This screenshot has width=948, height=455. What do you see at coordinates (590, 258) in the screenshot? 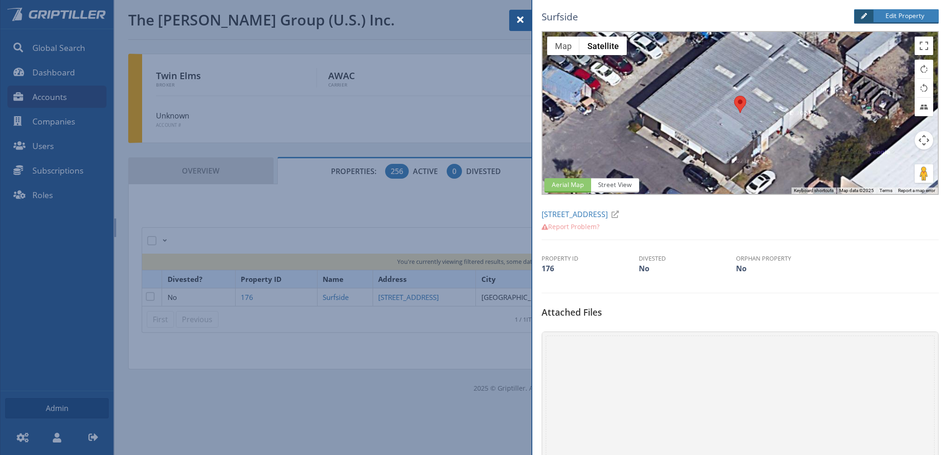
I see `th: Property ID` at bounding box center [590, 258].